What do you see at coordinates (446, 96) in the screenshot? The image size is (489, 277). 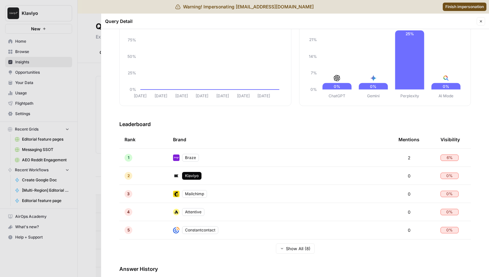 I see `tspan: AI Mode` at bounding box center [446, 96].